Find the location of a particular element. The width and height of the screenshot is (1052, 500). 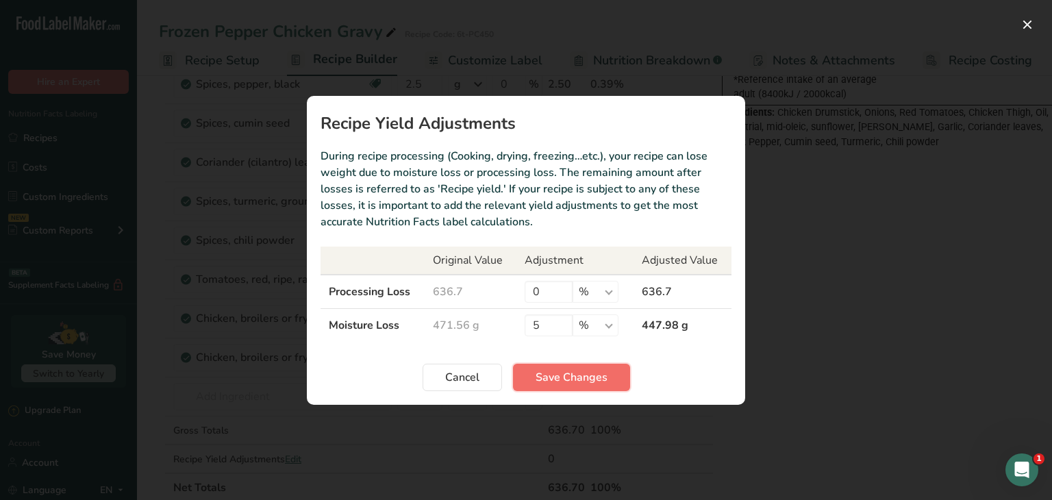

span: 1 is located at coordinates (1039, 459).